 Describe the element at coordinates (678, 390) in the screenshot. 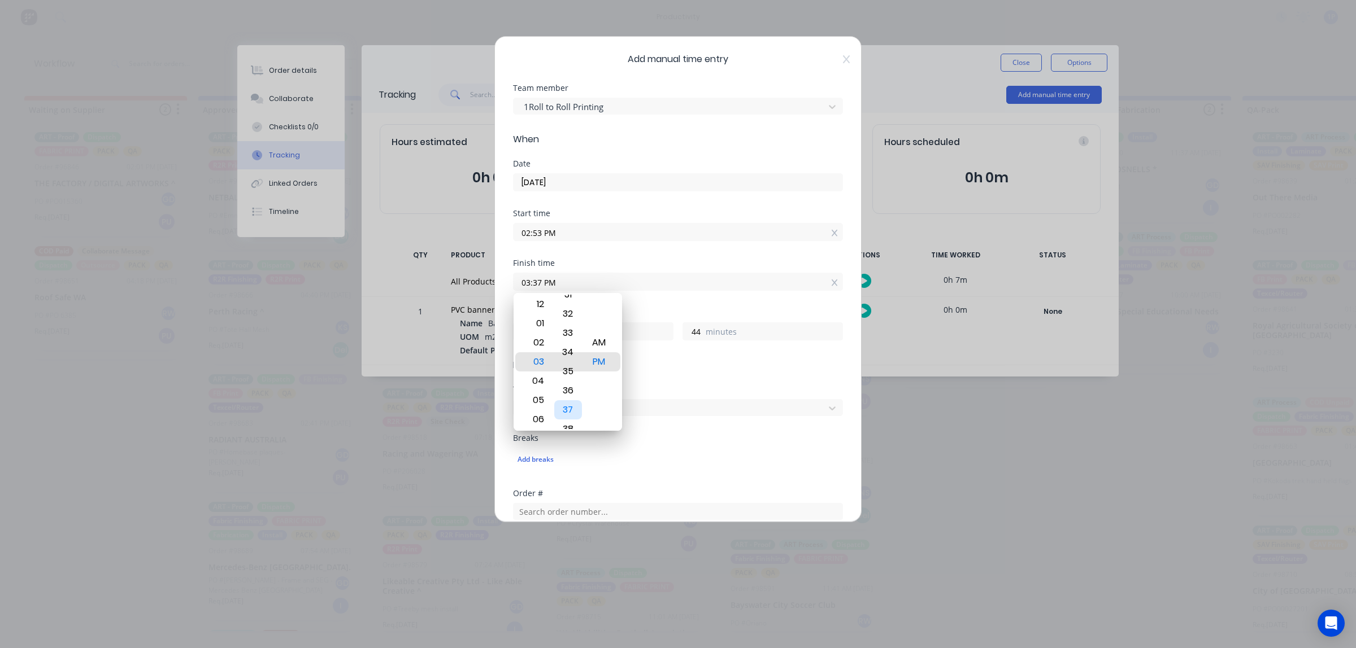

I see `div: Tracking Category (Optional)` at that location.